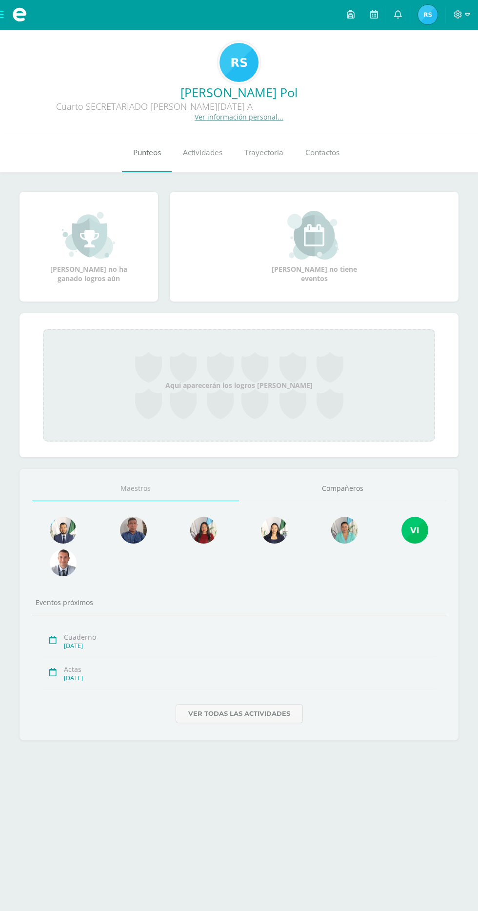  Describe the element at coordinates (63, 563) in the screenshot. I see `img: 5b9cfafb23178c1dbfdbac7a50ae7405.png` at that location.